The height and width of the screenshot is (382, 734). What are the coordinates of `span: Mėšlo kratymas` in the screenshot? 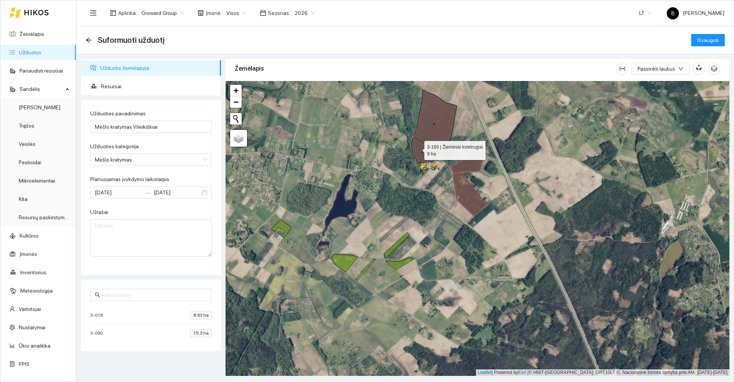 It's located at (151, 160).